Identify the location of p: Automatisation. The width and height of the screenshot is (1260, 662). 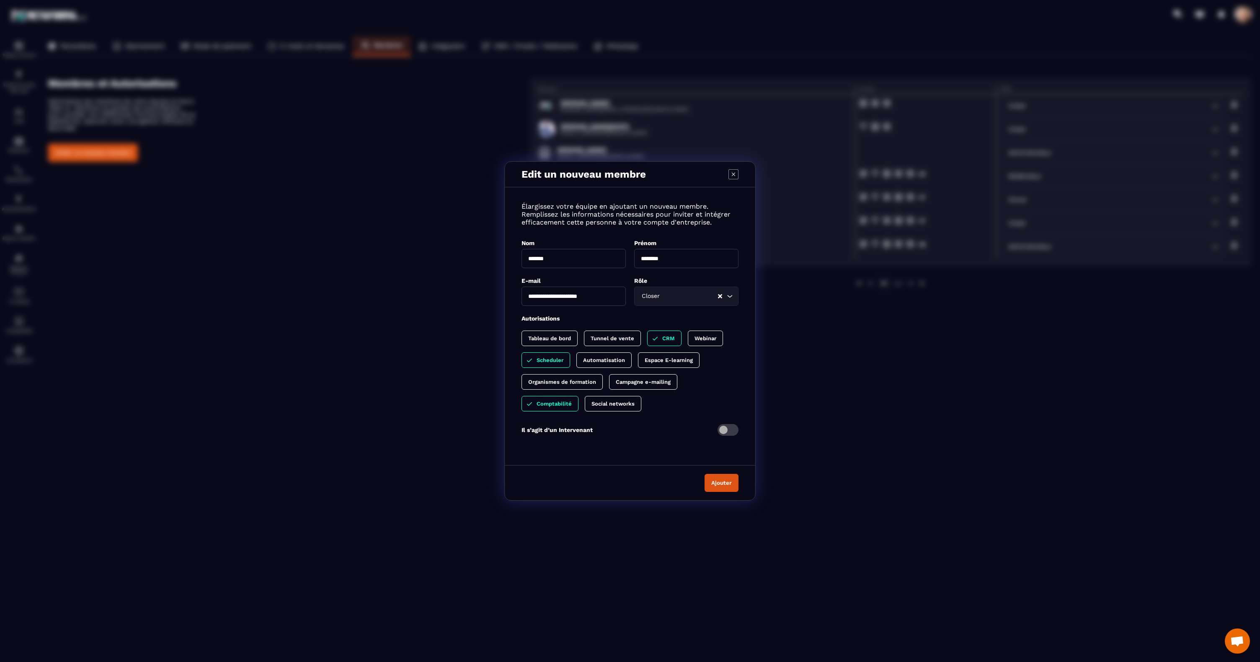
(604, 360).